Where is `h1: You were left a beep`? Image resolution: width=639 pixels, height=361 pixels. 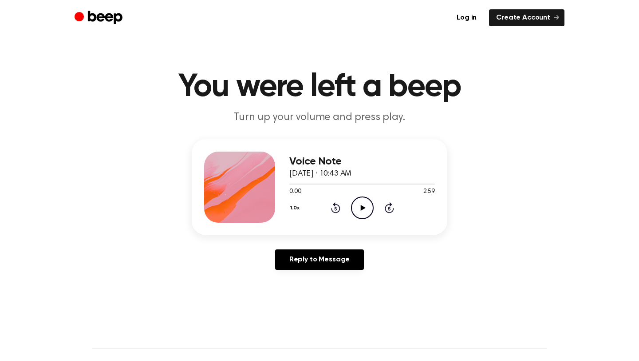
h1: You were left a beep is located at coordinates (320, 87).